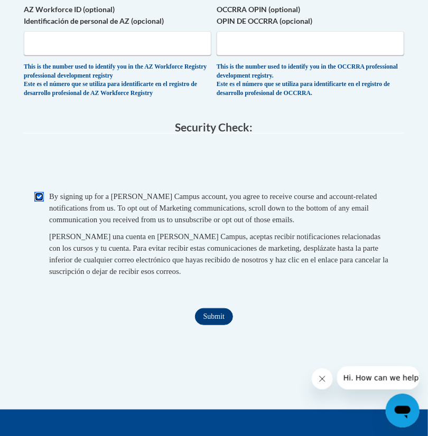  What do you see at coordinates (214, 317) in the screenshot?
I see `input: Submit` at bounding box center [214, 317].